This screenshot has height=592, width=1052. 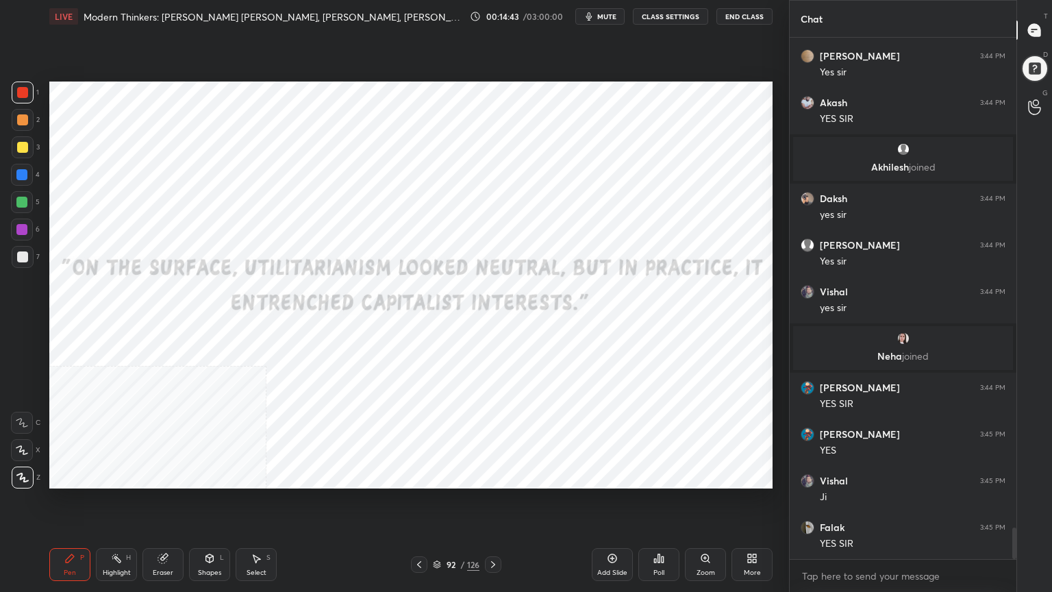 What do you see at coordinates (473, 564) in the screenshot?
I see `div: 126` at bounding box center [473, 564].